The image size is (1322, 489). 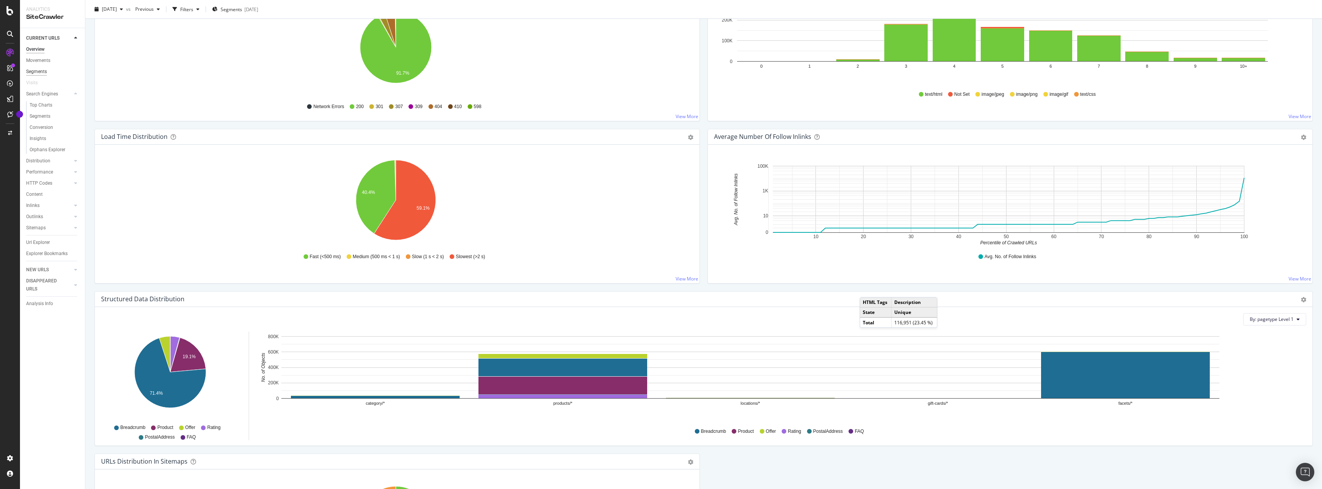 What do you see at coordinates (49, 285) in the screenshot?
I see `a: DISAPPEARED URLS` at bounding box center [49, 285].